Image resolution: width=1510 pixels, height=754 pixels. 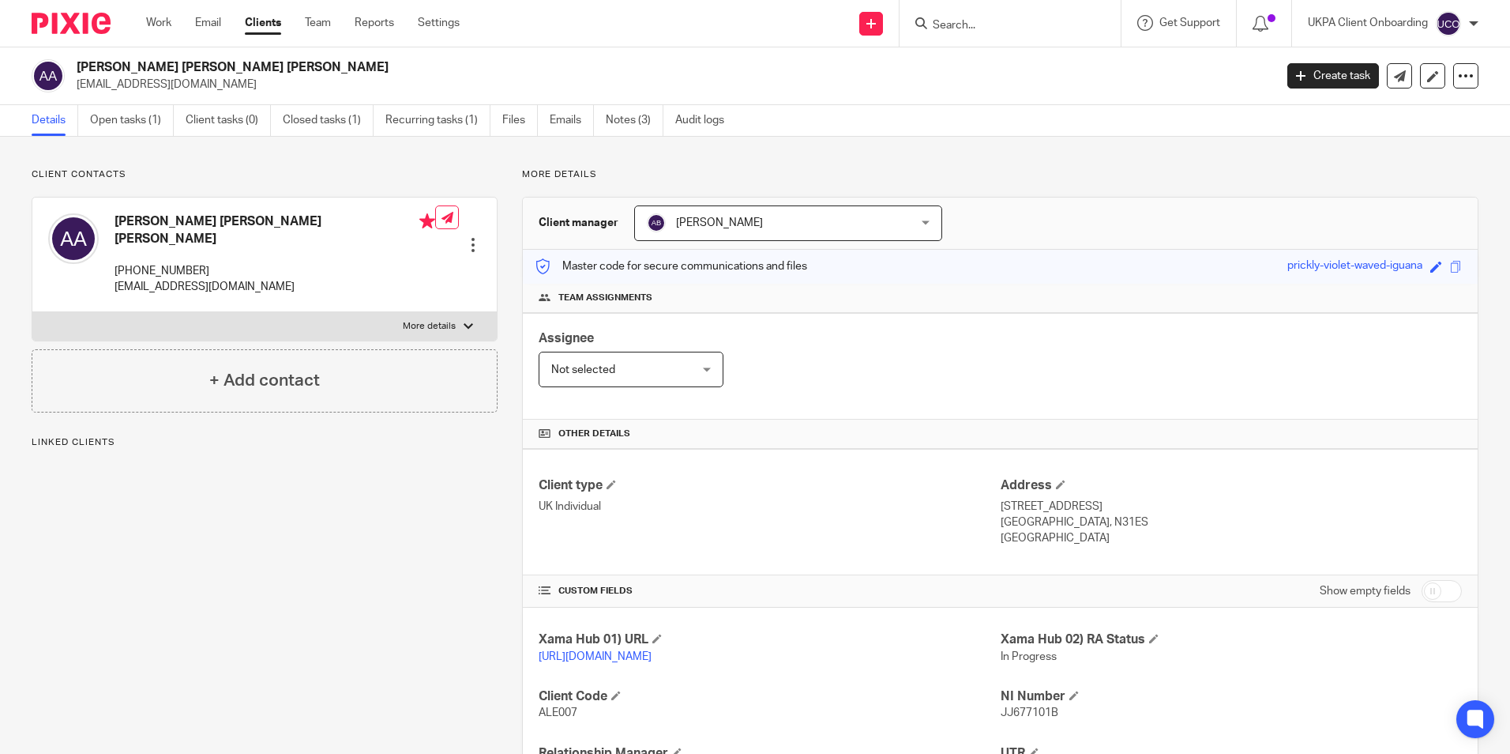 I want to click on a: Notes (3), so click(x=634, y=120).